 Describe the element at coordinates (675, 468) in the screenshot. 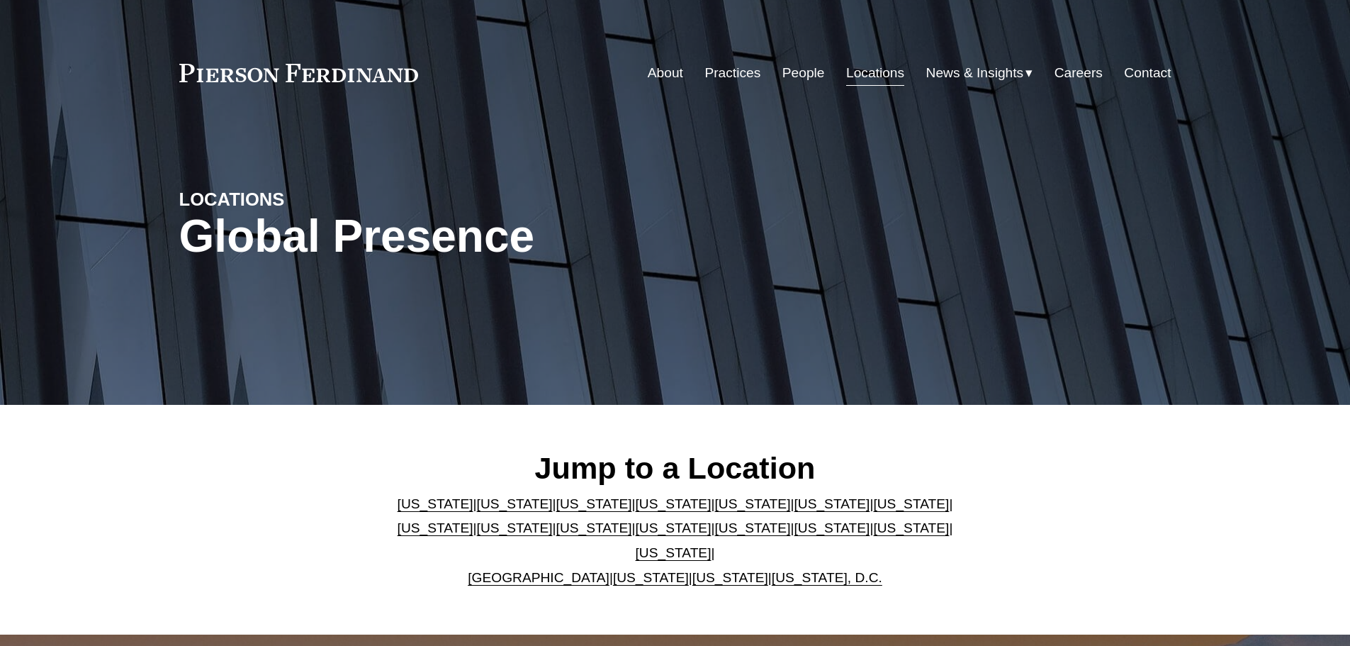

I see `h2: Jump to a Location` at that location.